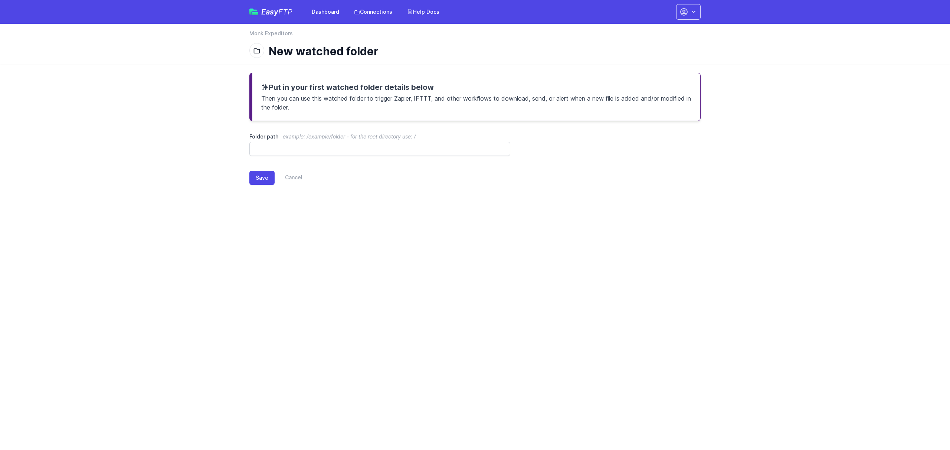 Image resolution: width=950 pixels, height=450 pixels. I want to click on label: Folder path, so click(380, 137).